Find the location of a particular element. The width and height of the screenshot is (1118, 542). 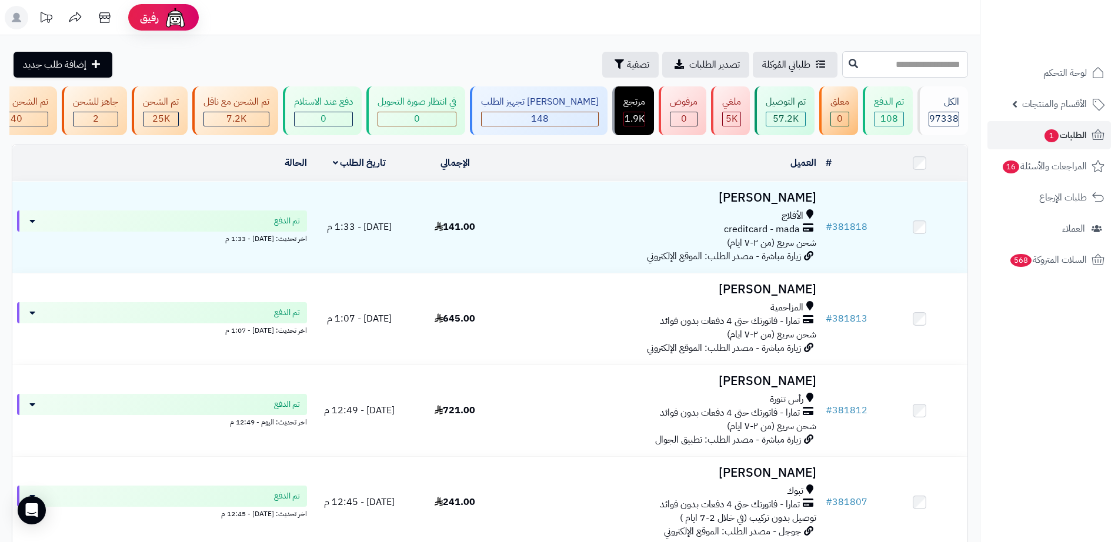

span: 2 is located at coordinates (96, 119).